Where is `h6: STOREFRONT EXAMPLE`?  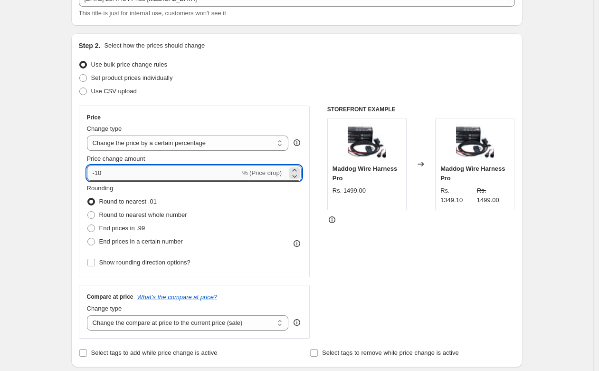
h6: STOREFRONT EXAMPLE is located at coordinates (421, 109).